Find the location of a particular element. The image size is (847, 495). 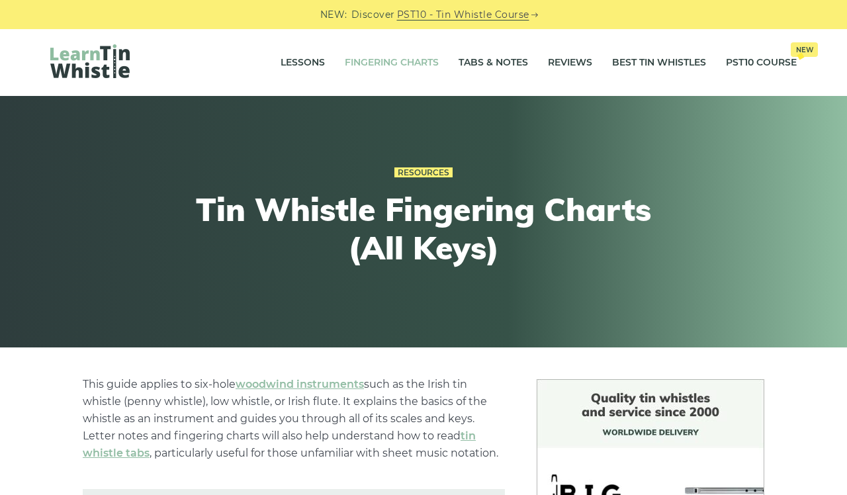

a: woodwind instruments is located at coordinates (300, 384).